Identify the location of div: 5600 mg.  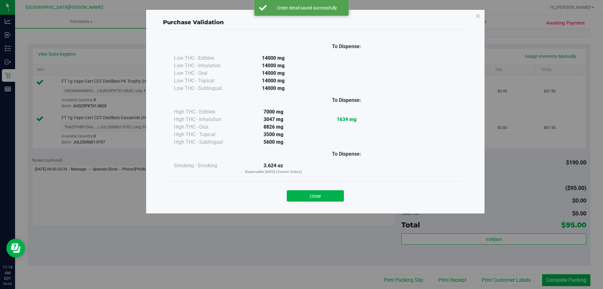
(273, 142).